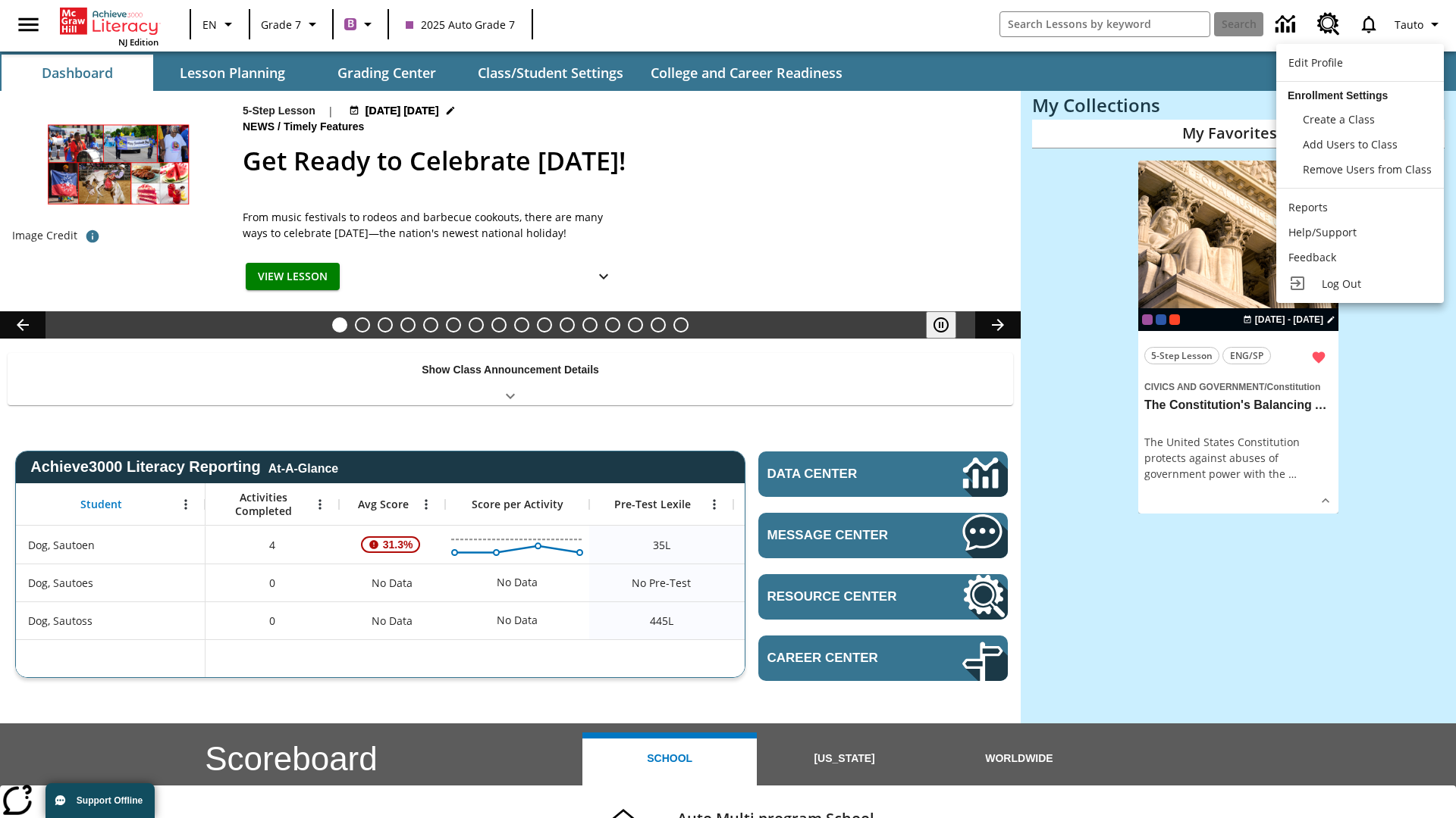 The image size is (1456, 818). What do you see at coordinates (1367, 169) in the screenshot?
I see `span: Remove Users from Class` at bounding box center [1367, 169].